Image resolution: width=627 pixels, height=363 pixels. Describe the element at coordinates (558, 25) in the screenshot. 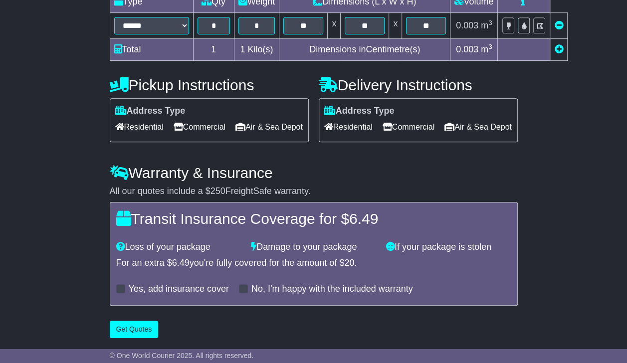

I see `a: Remove this item` at that location.